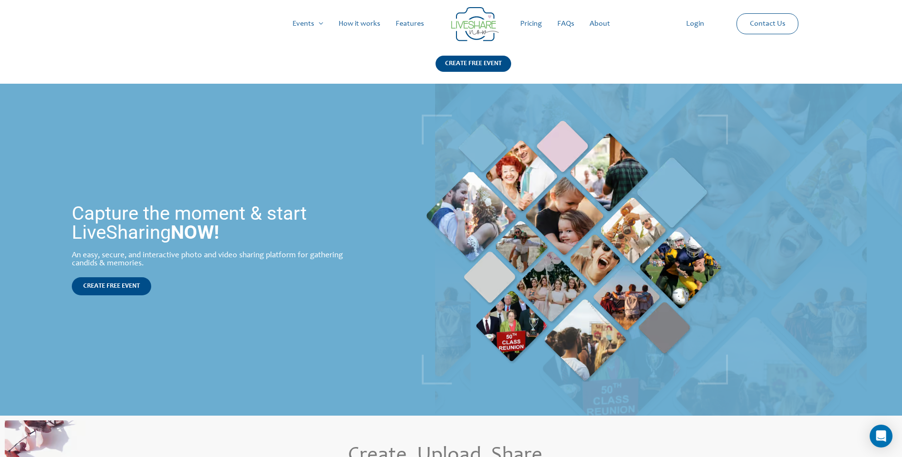  I want to click on div: An easy, secure, and interactive photo and video sharing platform for gathering candids & memories., so click(216, 260).